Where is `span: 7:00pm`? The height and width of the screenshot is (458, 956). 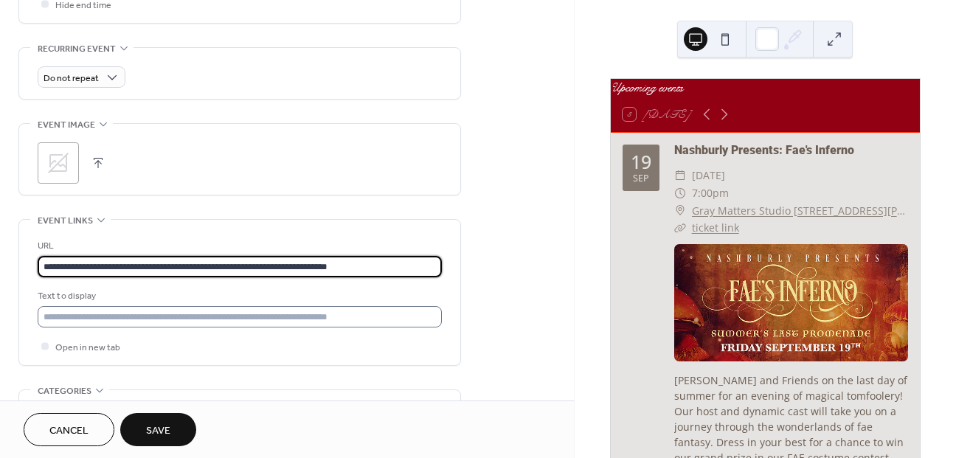 span: 7:00pm is located at coordinates (710, 193).